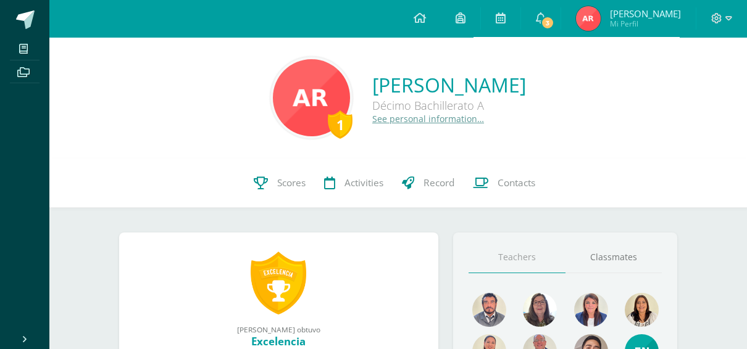  Describe the element at coordinates (588, 19) in the screenshot. I see `img: c9bcb59223d60cba950dd4d66ce03bcc.png` at that location.